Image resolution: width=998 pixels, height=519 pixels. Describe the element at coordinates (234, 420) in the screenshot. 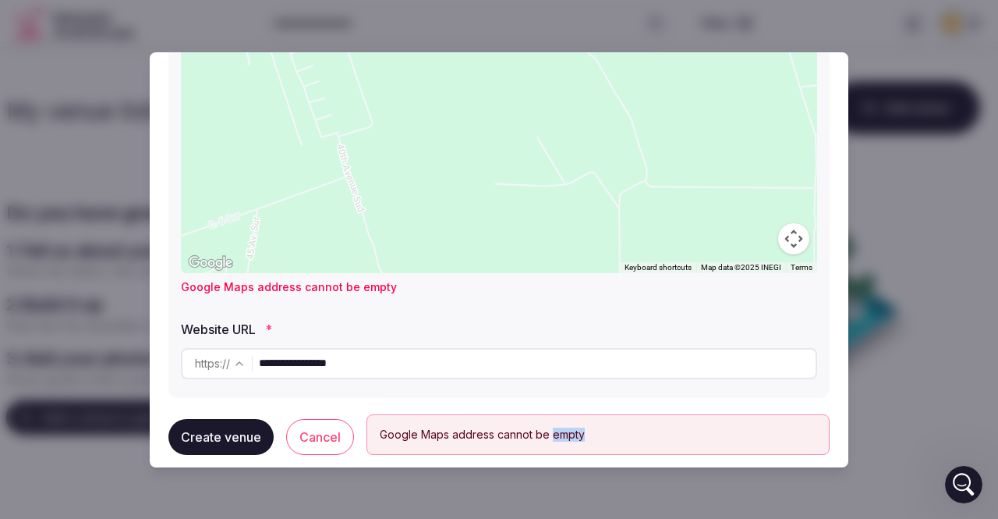

I see `span: Messages` at that location.